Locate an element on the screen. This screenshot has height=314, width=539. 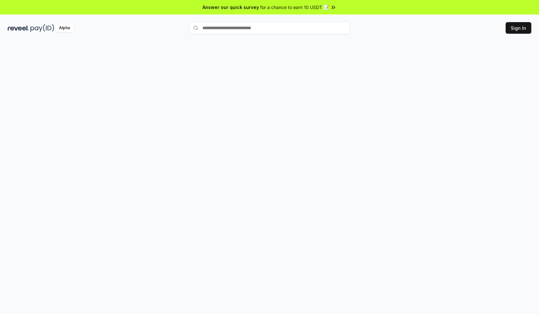
div: Alpha is located at coordinates (64, 28).